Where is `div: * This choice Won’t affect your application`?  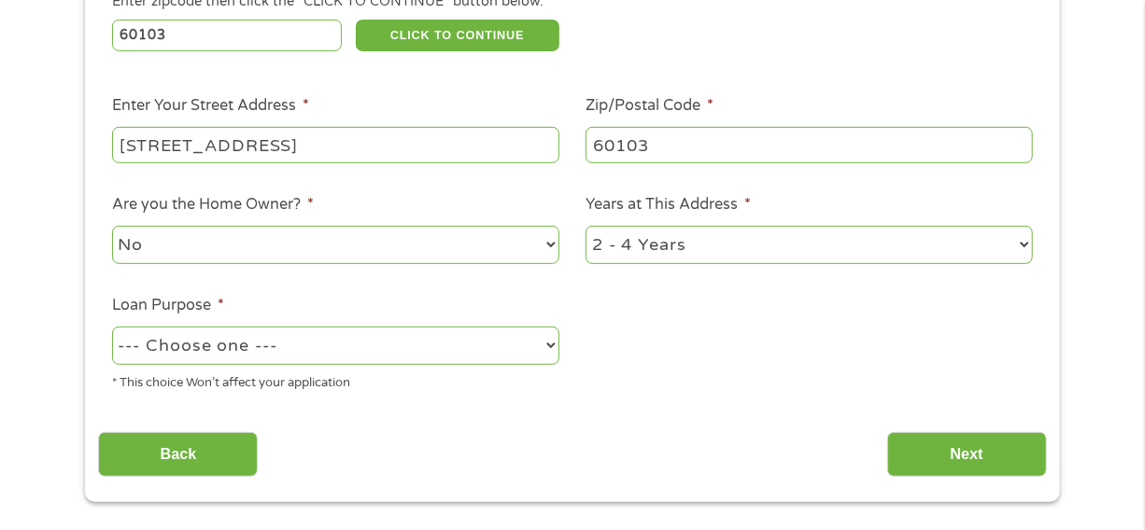 div: * This choice Won’t affect your application is located at coordinates (335, 380).